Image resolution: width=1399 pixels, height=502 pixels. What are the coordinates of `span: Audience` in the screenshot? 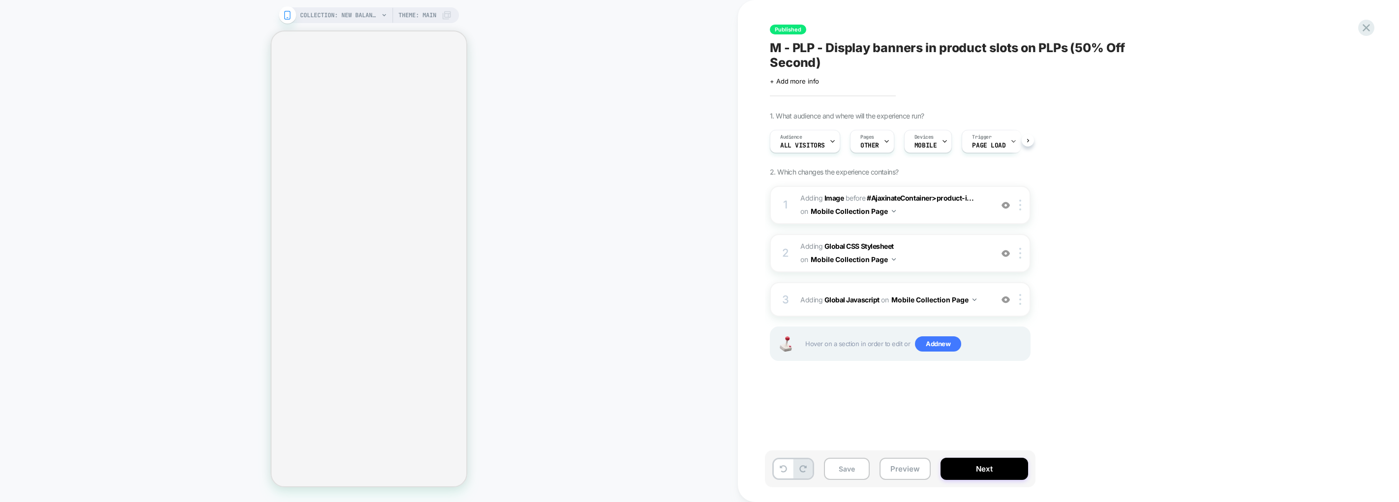 It's located at (791, 137).